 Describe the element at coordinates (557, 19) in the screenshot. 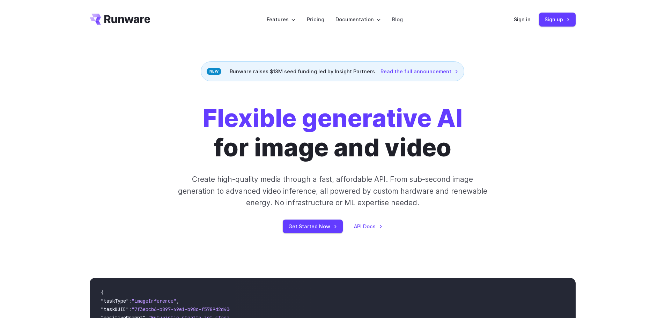

I see `a: Sign up` at that location.